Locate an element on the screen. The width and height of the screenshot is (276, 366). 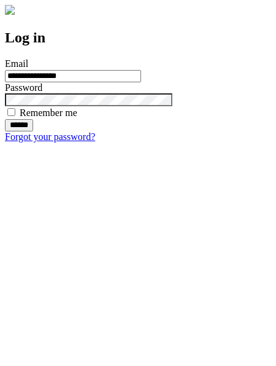
label: Remember me is located at coordinates (48, 112).